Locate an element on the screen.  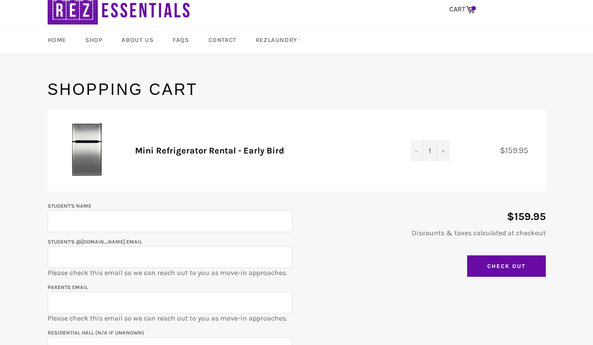
label: Student's Name is located at coordinates (69, 206).